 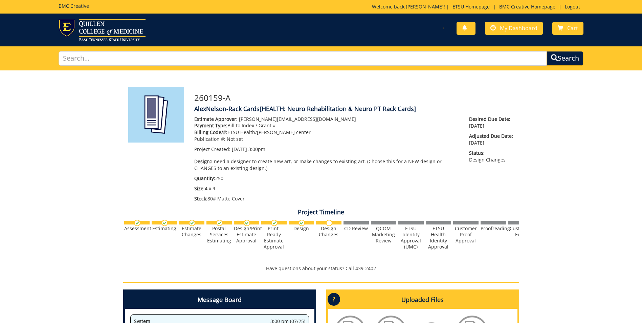 I want to click on p: 80# Matte Cover, so click(x=327, y=199).